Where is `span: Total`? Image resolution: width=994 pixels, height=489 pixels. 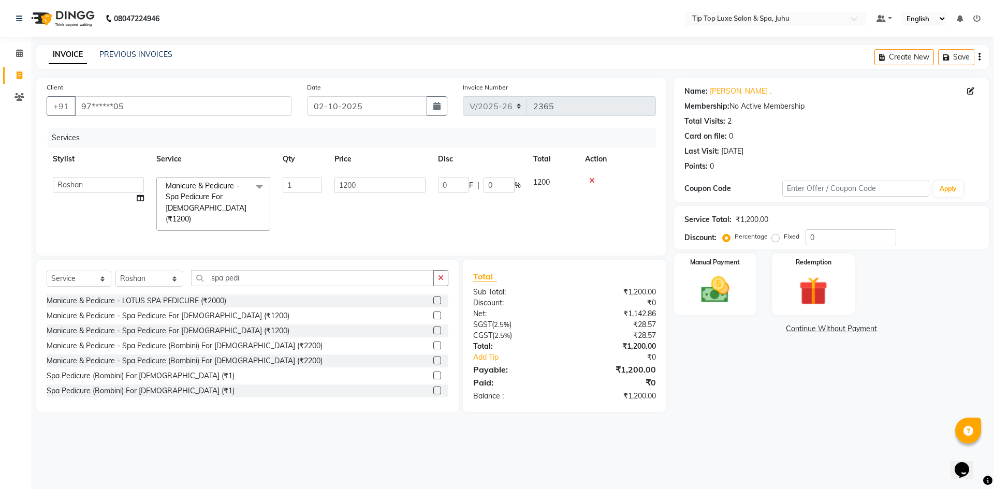 span: Total is located at coordinates (485, 277).